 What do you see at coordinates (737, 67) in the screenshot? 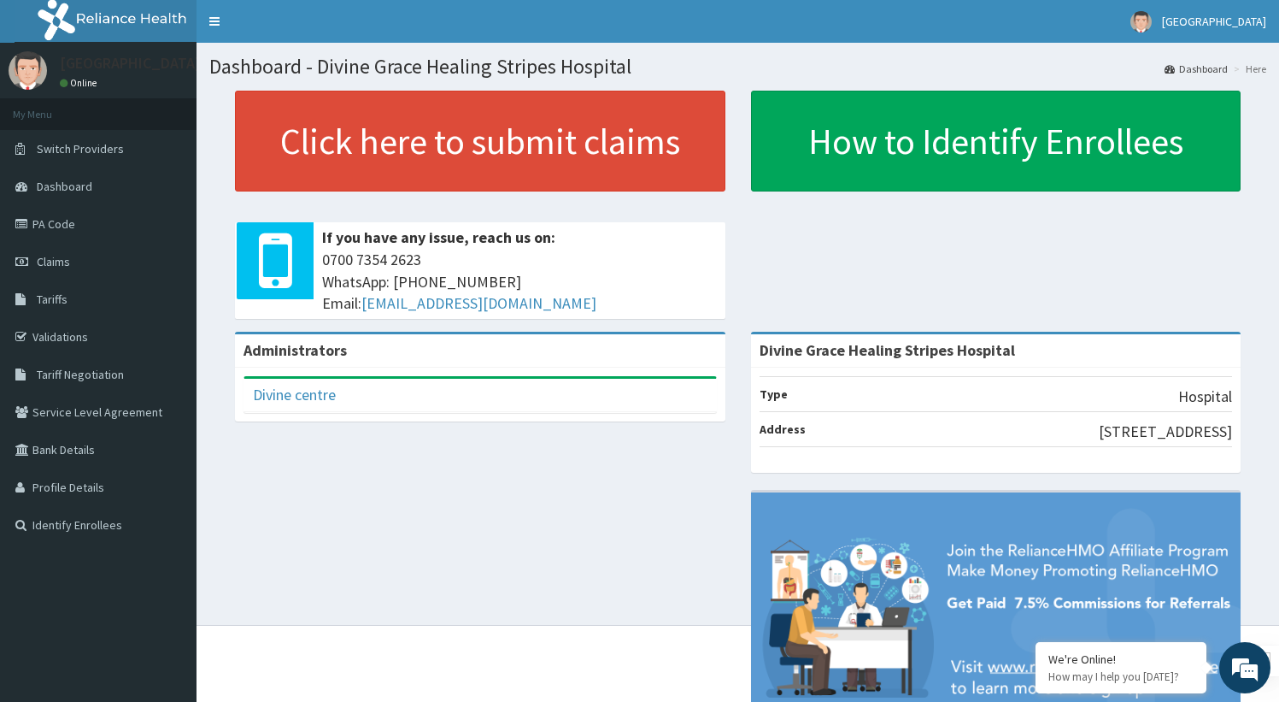
I see `h1: Dashboard - Divine Grace Healing Stripes Hospital` at bounding box center [737, 67].